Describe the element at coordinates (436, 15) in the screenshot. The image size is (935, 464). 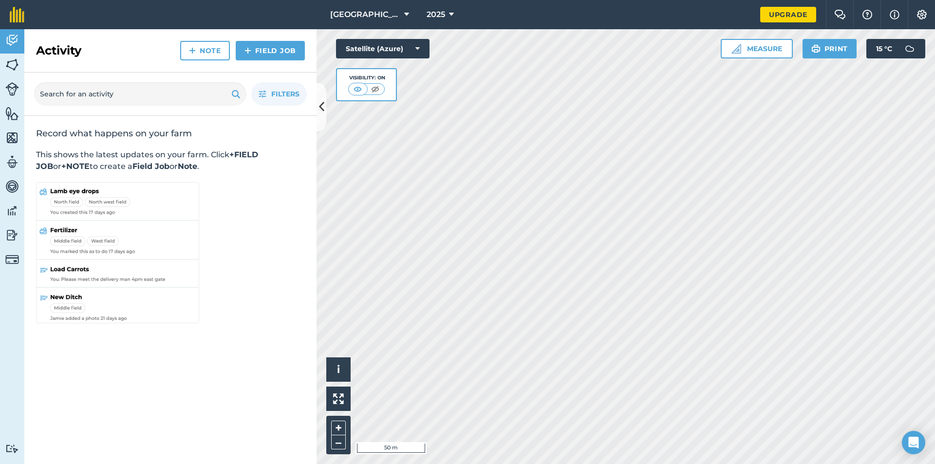
I see `span: 2025` at that location.